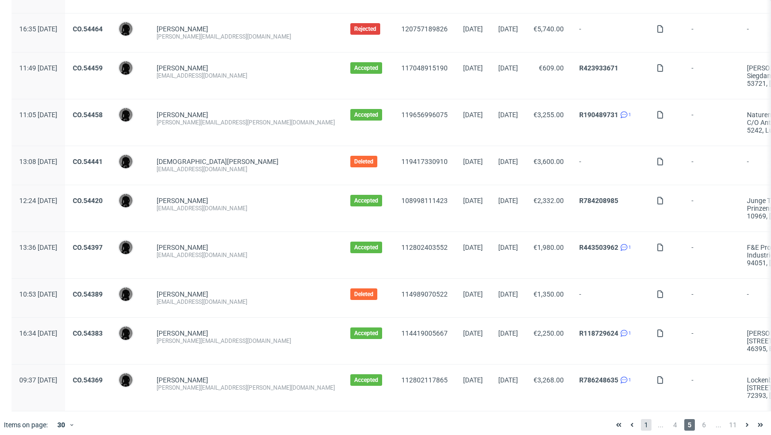 The image size is (771, 435). Describe the element at coordinates (548, 333) in the screenshot. I see `span: €2,250.00` at that location.